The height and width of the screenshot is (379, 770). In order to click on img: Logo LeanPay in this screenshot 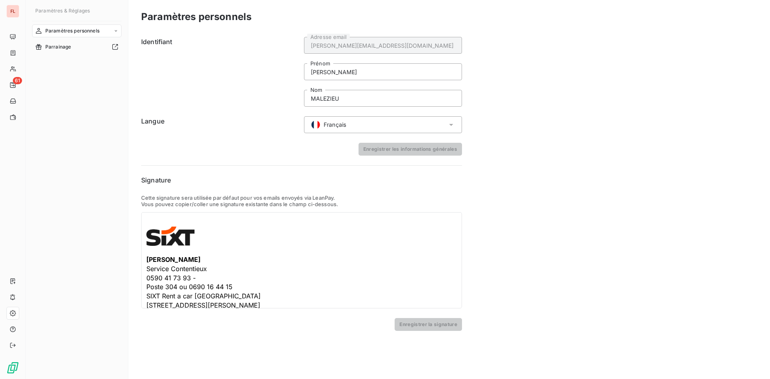, I will do `click(13, 368)`.